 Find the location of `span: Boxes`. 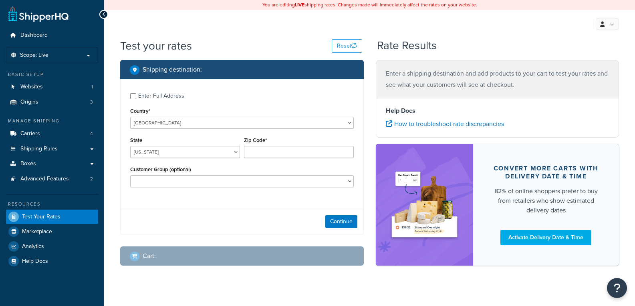

span: Boxes is located at coordinates (28, 164).